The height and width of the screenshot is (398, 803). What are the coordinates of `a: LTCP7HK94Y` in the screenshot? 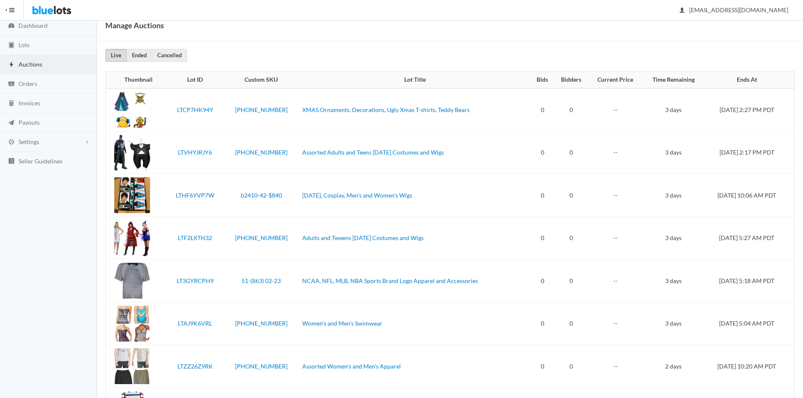 It's located at (195, 110).